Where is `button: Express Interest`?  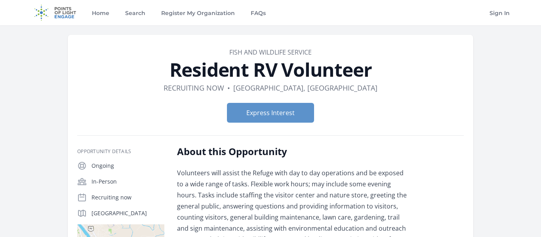
button: Express Interest is located at coordinates (271, 113).